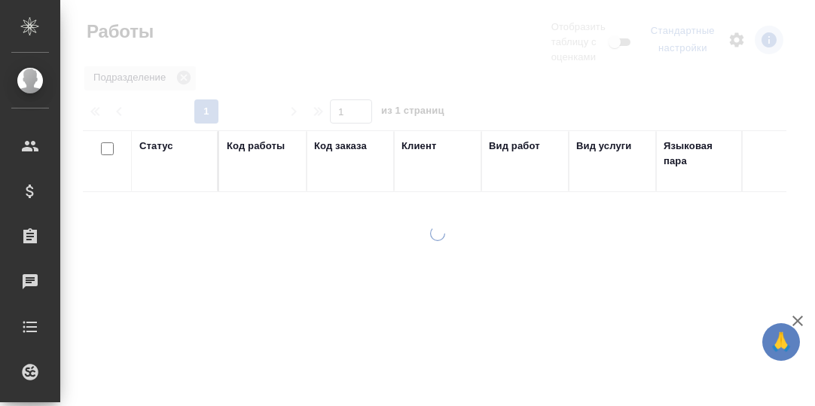 Image resolution: width=815 pixels, height=406 pixels. I want to click on div: Код заказа, so click(340, 146).